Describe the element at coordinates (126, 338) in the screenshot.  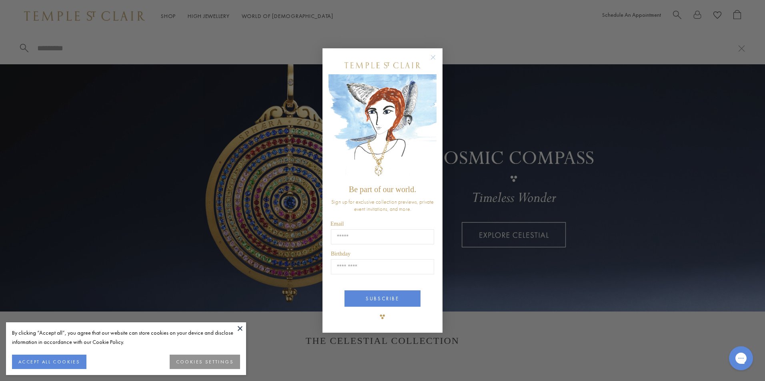
I see `div: By clicking “Accept all”, you agree that our website can store cookies on your device and disclos...` at that location.